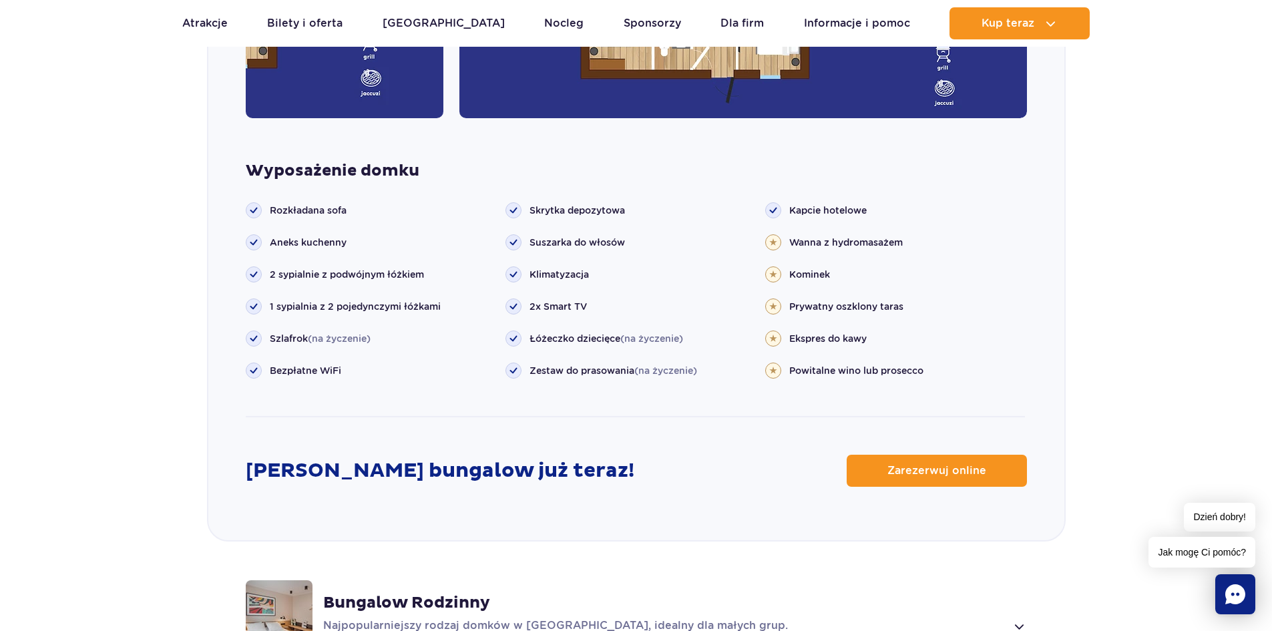 The height and width of the screenshot is (631, 1272). I want to click on span: Bezpłatne WiFi, so click(305, 371).